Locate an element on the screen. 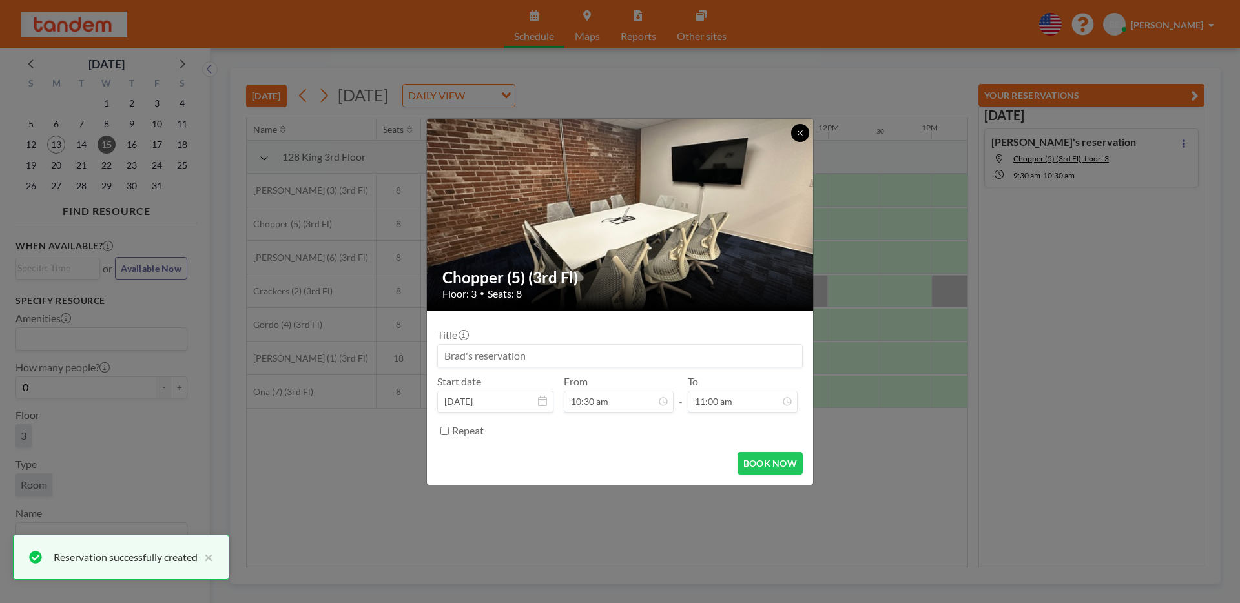 Image resolution: width=1240 pixels, height=603 pixels. label: From is located at coordinates (576, 382).